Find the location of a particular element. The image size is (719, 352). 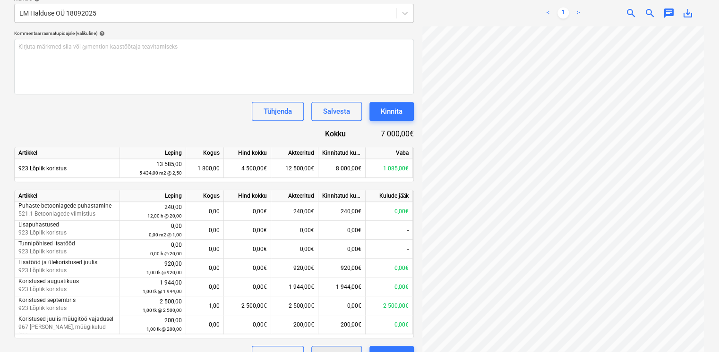

div: 240,00 is located at coordinates (153, 212).